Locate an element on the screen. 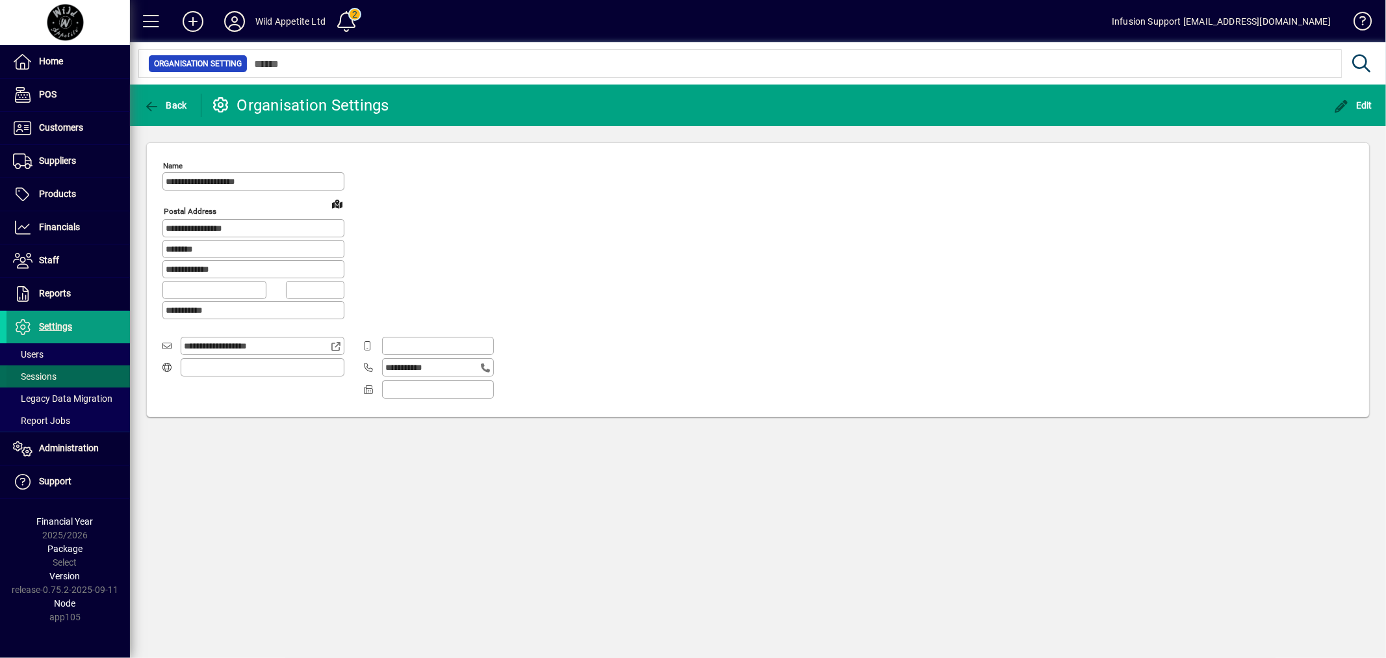 The height and width of the screenshot is (658, 1386). a: Customers is located at coordinates (68, 128).